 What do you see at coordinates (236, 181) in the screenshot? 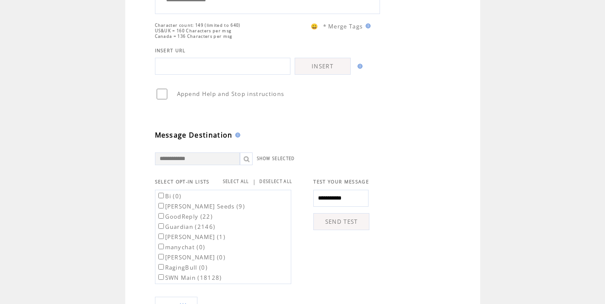
I see `a: SELECT ALL` at bounding box center [236, 181].